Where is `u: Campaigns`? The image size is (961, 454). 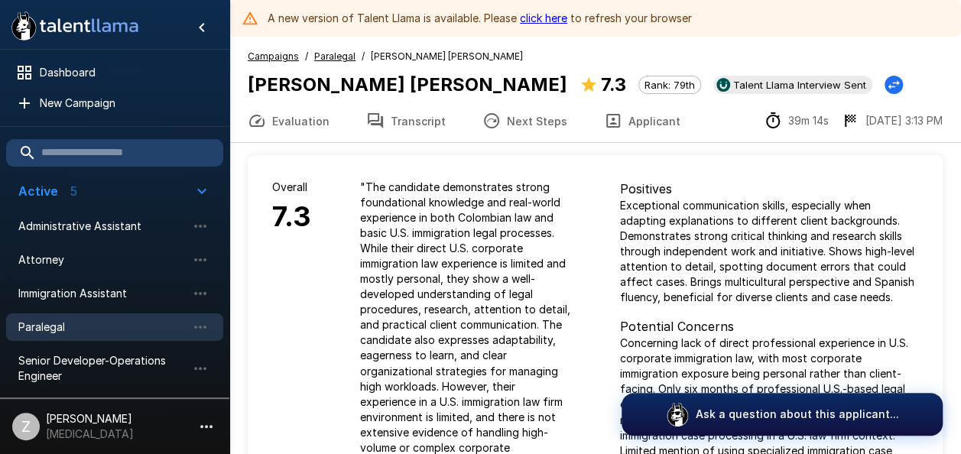
u: Campaigns is located at coordinates (273, 56).